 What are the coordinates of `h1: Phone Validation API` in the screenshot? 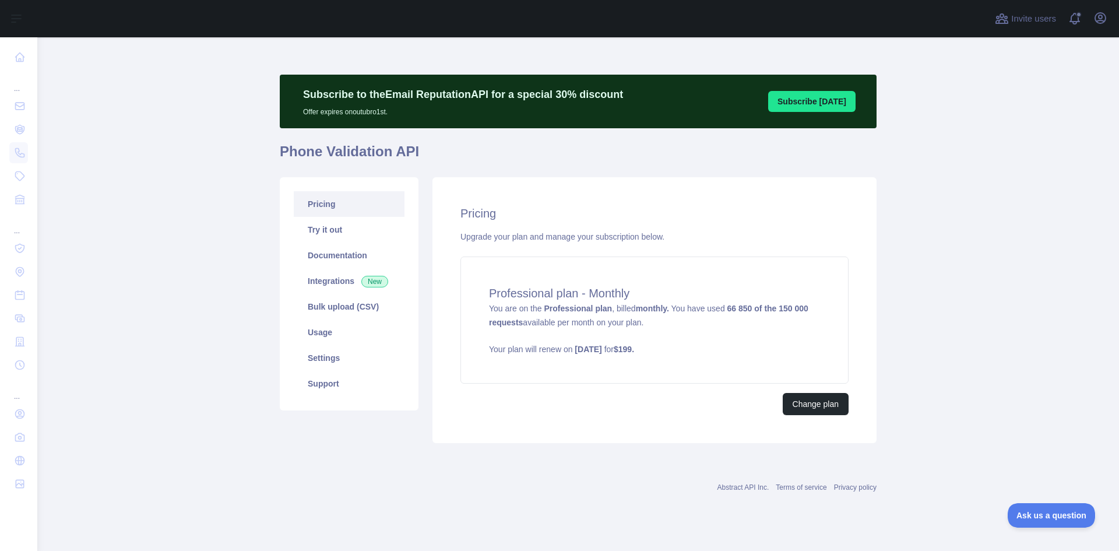 It's located at (578, 156).